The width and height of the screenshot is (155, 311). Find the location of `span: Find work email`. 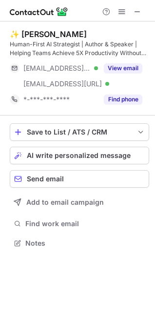

span: Find work email is located at coordinates (85, 224).